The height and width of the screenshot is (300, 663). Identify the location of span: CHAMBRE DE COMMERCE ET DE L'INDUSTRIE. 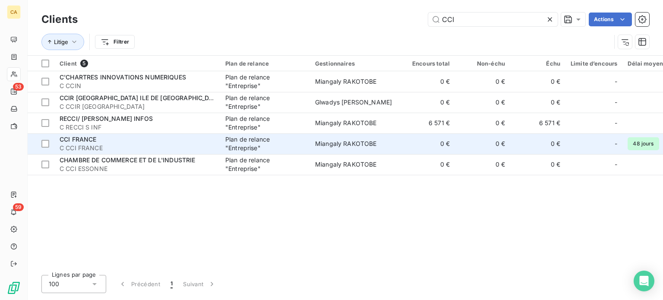
(127, 160).